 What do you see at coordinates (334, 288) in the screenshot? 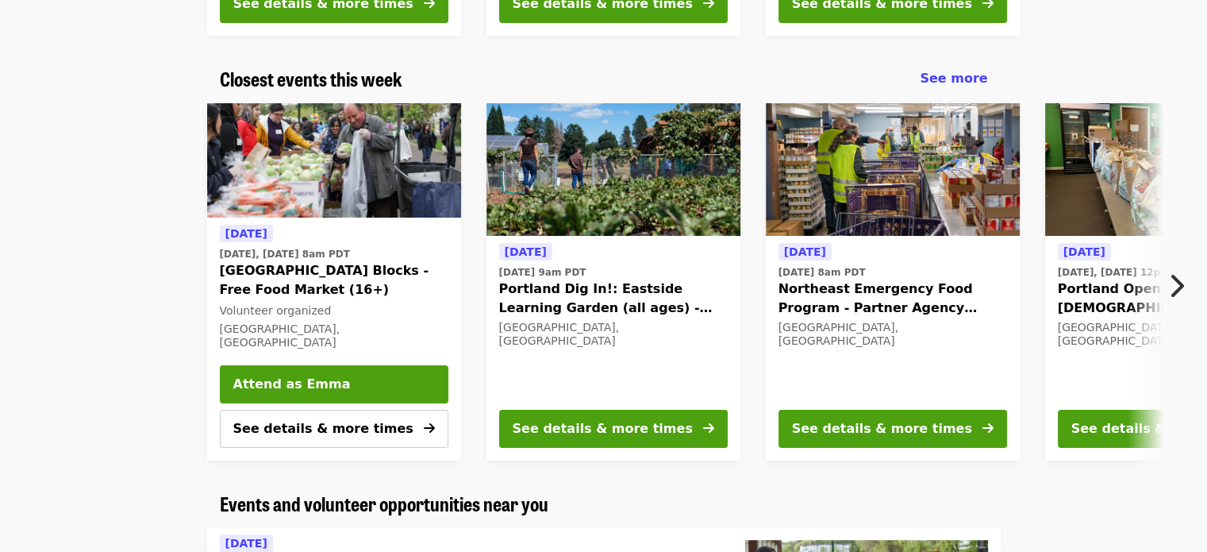
I see `a: See details for "PSU South Park Blocks - Free Food Market (16+)"` at bounding box center [334, 288].